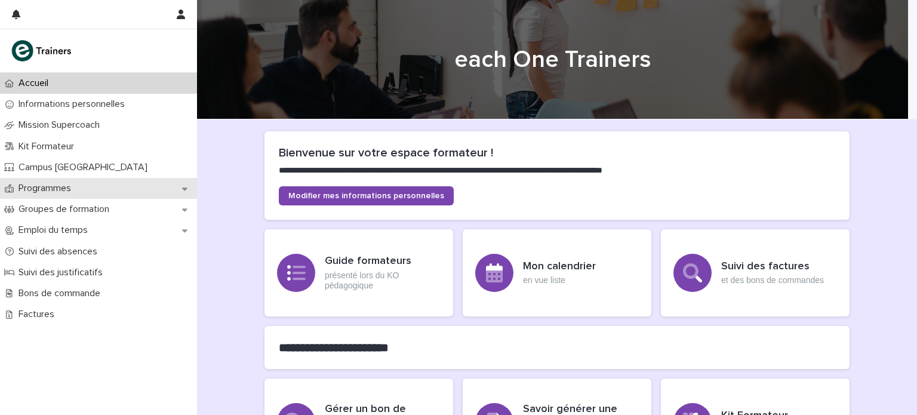  I want to click on h2: Bienvenue sur votre espace formateur !, so click(557, 153).